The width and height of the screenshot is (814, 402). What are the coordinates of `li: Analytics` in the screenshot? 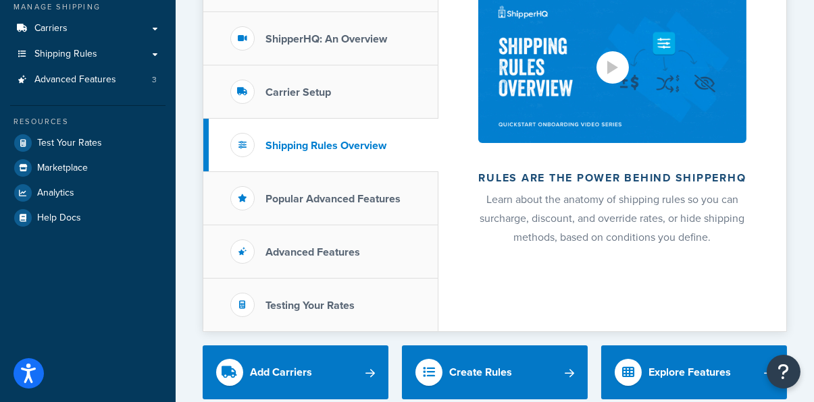 It's located at (88, 193).